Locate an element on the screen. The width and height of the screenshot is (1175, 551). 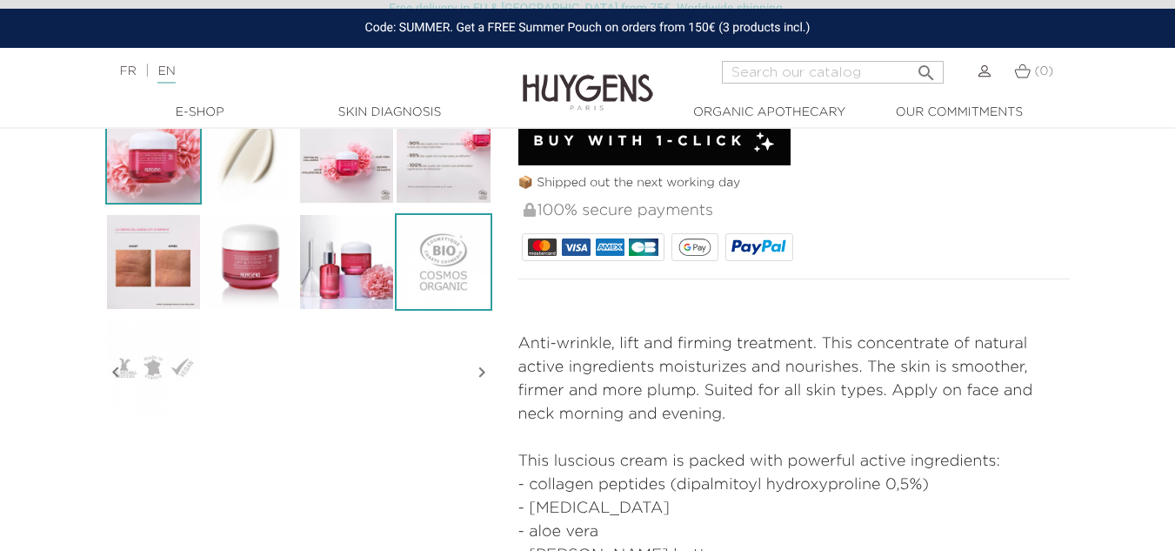
img: AMEX is located at coordinates (610, 247).